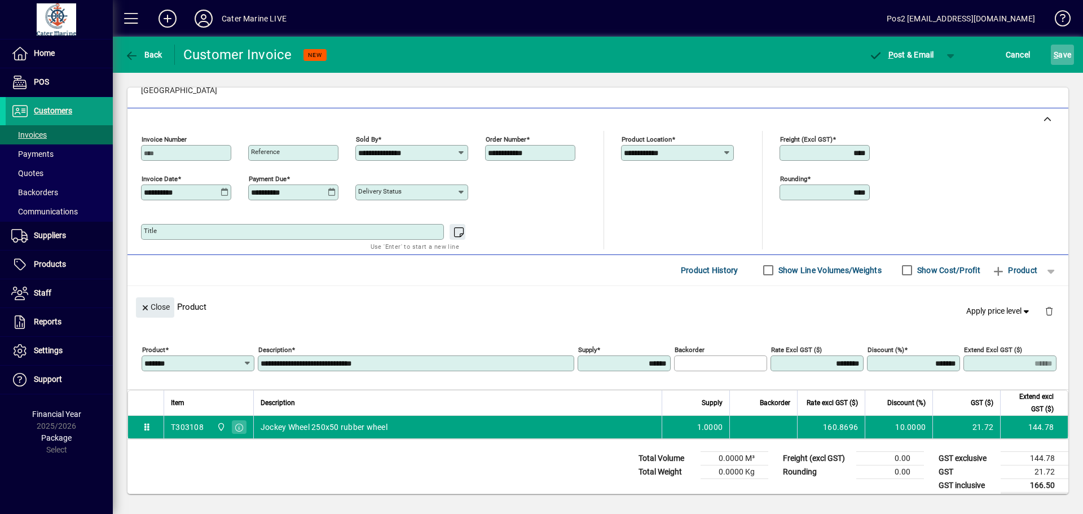 This screenshot has width=1083, height=514. I want to click on span: S, so click(1056, 55).